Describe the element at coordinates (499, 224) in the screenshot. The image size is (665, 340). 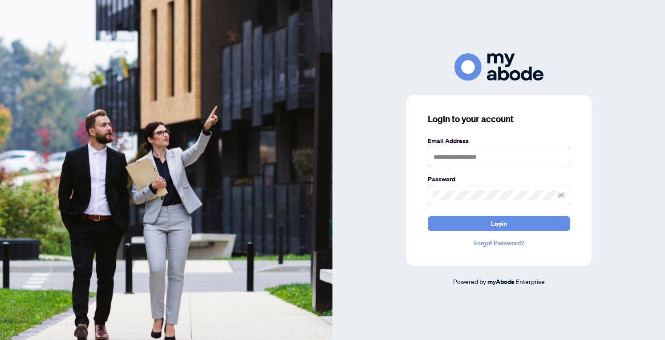
I see `button: Login` at that location.